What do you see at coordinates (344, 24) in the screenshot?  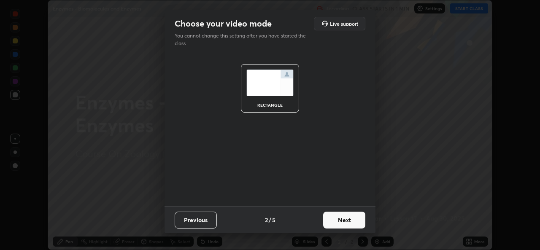 I see `h5: Live support` at bounding box center [344, 24].